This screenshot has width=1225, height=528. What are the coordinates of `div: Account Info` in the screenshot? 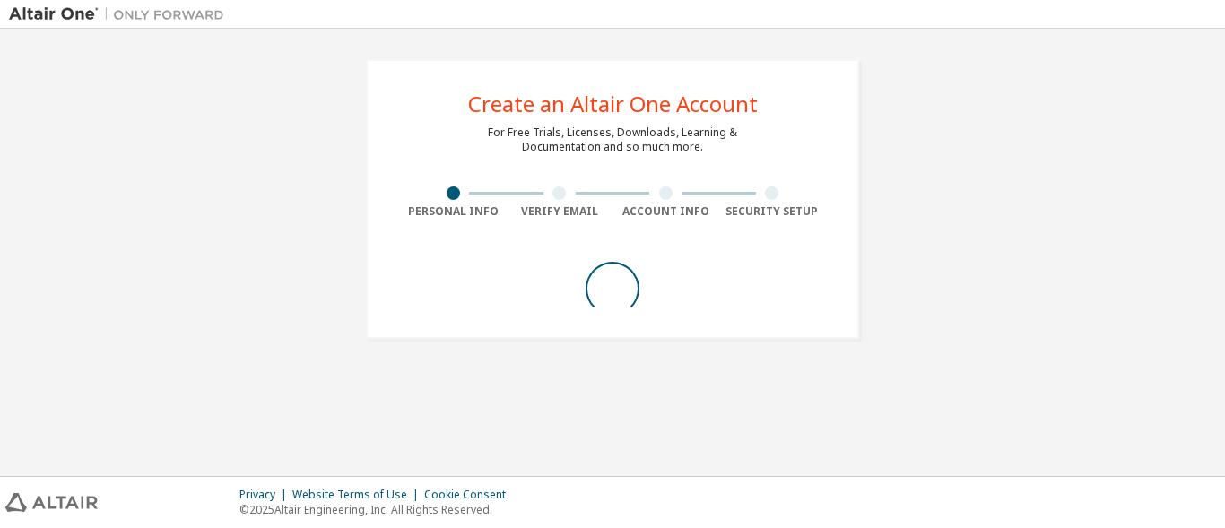 It's located at (666, 212).